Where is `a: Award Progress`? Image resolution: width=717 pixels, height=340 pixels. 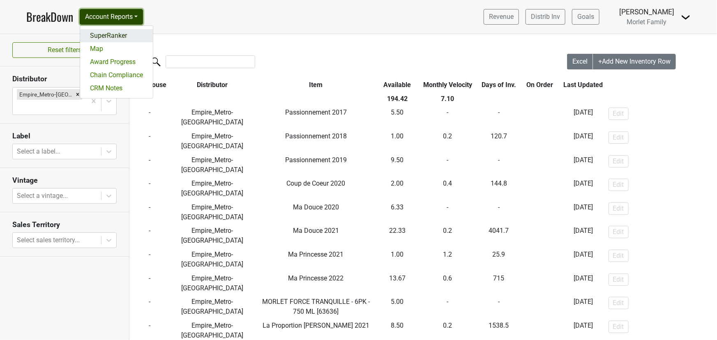 a: Award Progress is located at coordinates (116, 62).